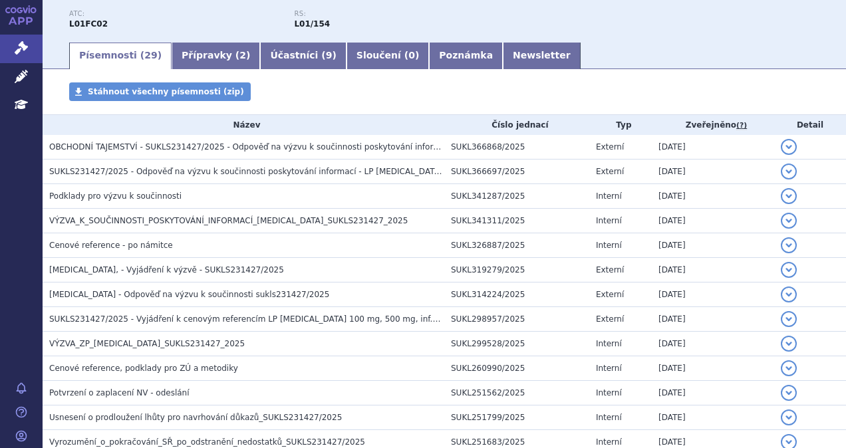  I want to click on td: SUKL260990/2025, so click(517, 368).